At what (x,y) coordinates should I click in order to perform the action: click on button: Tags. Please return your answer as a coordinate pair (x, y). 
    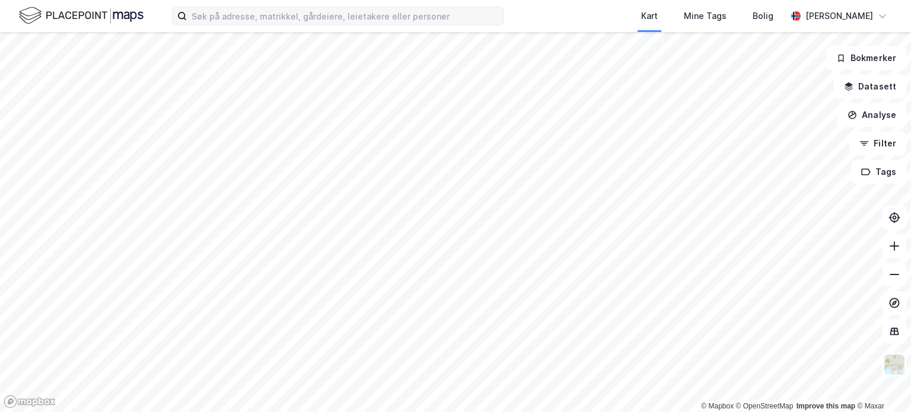
    Looking at the image, I should click on (879, 172).